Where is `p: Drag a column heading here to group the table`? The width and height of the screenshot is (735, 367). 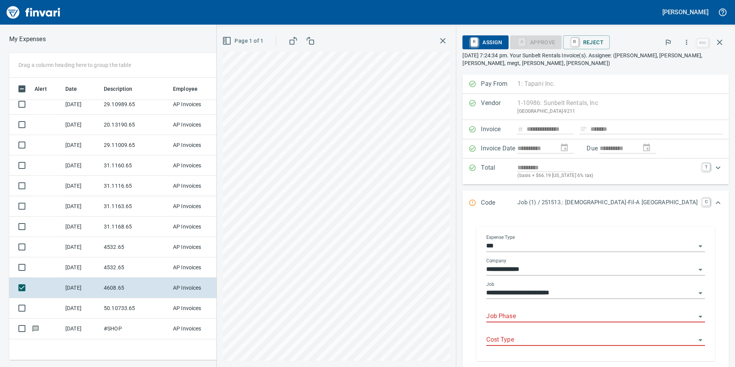
p: Drag a column heading here to group the table is located at coordinates (75, 65).